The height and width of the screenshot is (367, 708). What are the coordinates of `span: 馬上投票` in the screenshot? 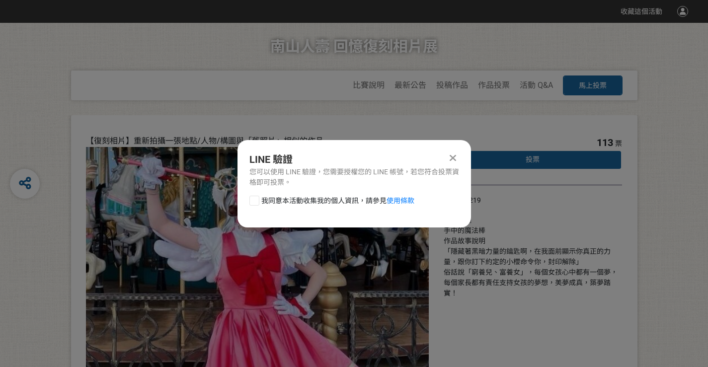 It's located at (593, 85).